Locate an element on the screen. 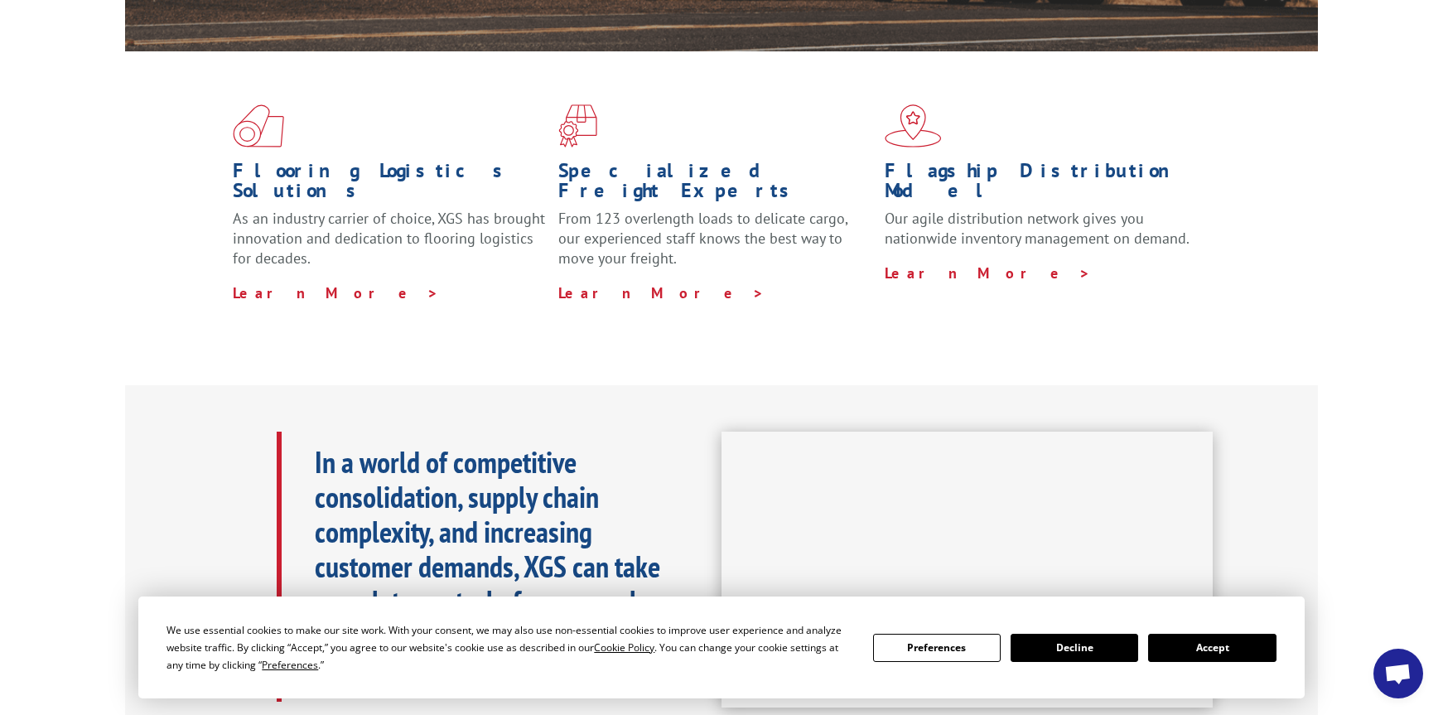 The width and height of the screenshot is (1443, 715). a: Open chat is located at coordinates (1398, 673).